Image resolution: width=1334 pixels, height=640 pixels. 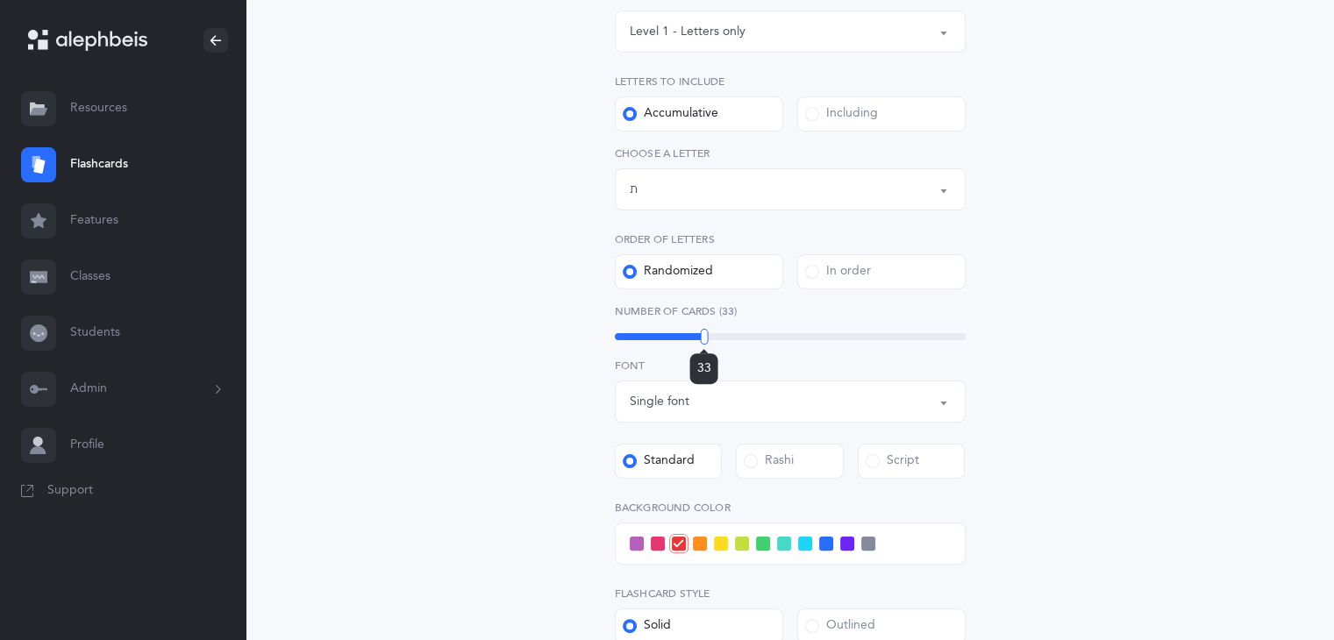 What do you see at coordinates (837, 272) in the screenshot?
I see `div: In order` at bounding box center [837, 272].